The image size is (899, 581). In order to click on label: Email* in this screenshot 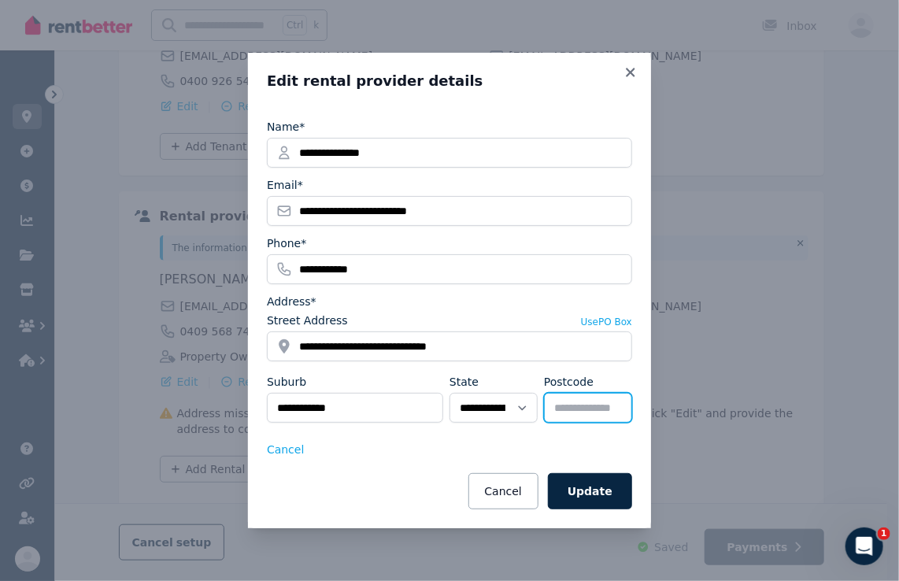, I will do `click(285, 185)`.